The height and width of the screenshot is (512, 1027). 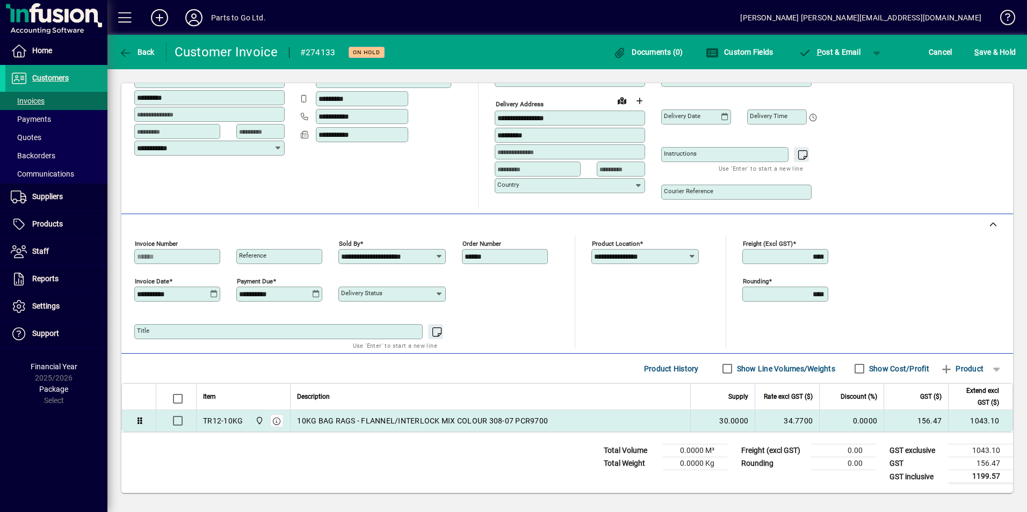 What do you see at coordinates (56, 334) in the screenshot?
I see `a: Support` at bounding box center [56, 334].